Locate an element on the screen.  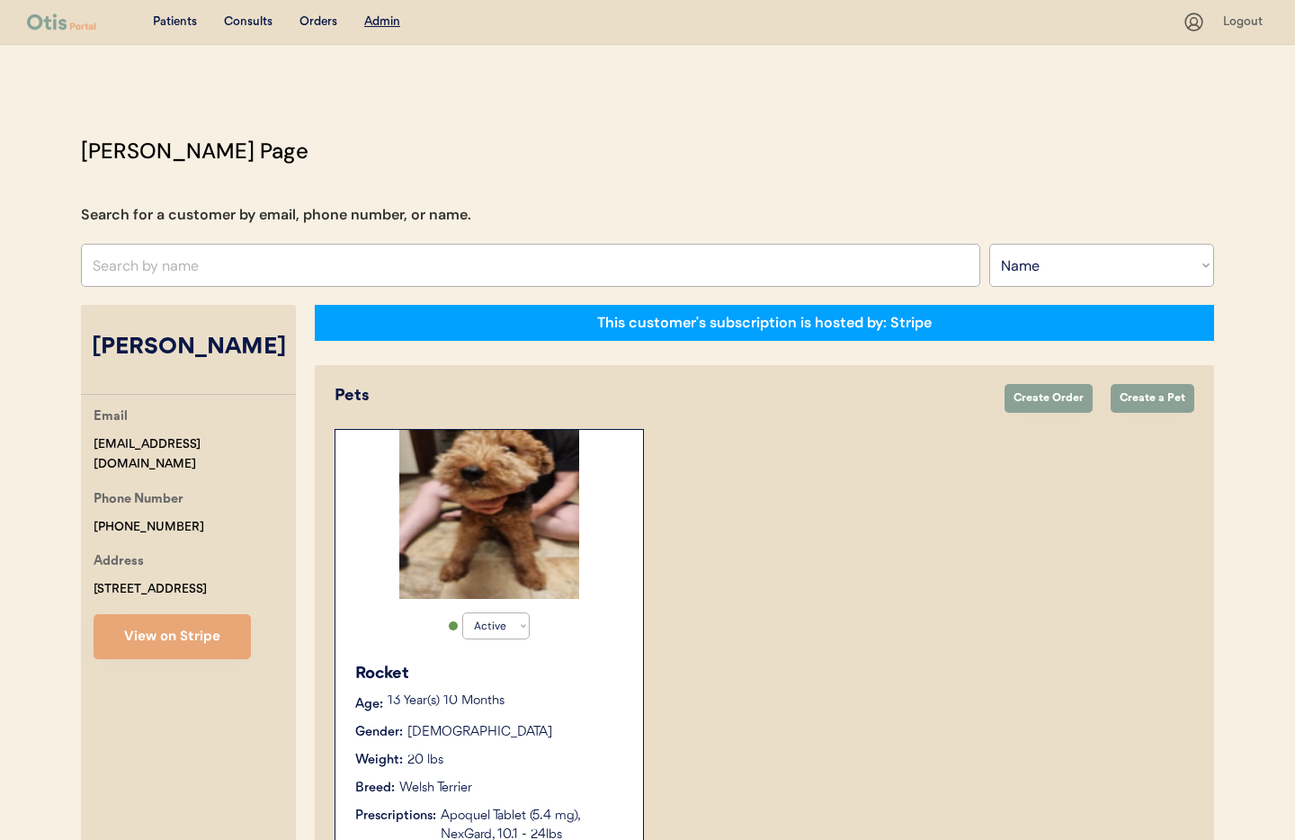
div: Email is located at coordinates (111, 417).